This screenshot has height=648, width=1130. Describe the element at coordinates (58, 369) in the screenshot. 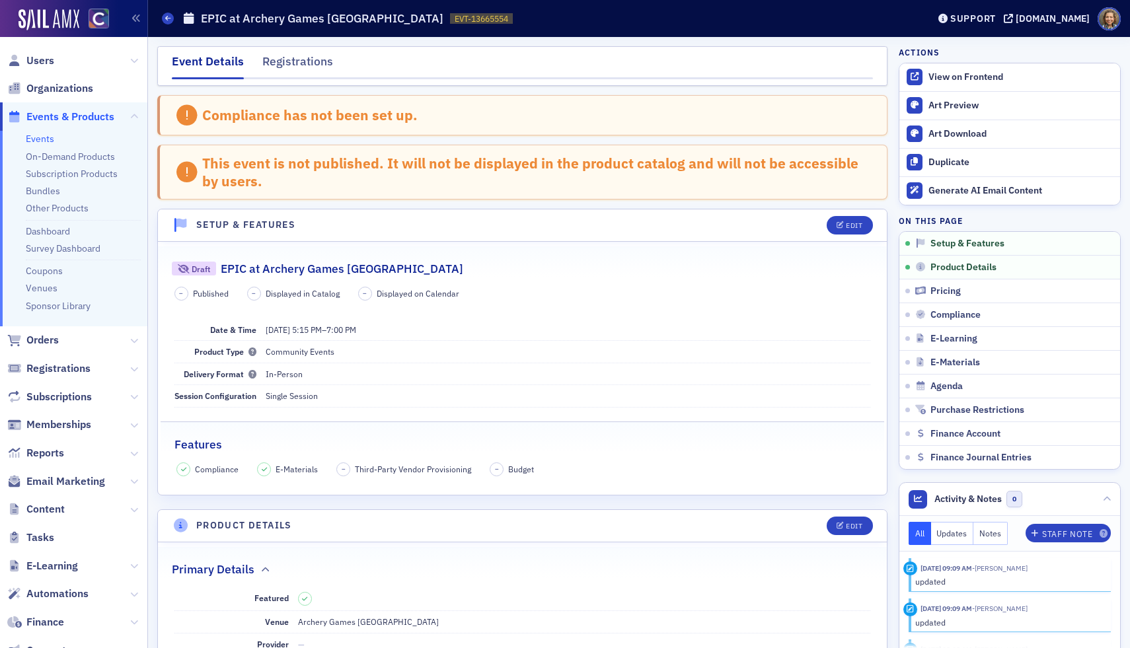

I see `span: Registrations` at that location.